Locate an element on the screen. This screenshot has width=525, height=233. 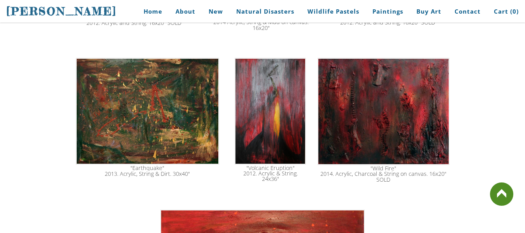
div: "Avalanche" 2012. Acrylic and String. 16x20" SOLD is located at coordinates (134, 20).